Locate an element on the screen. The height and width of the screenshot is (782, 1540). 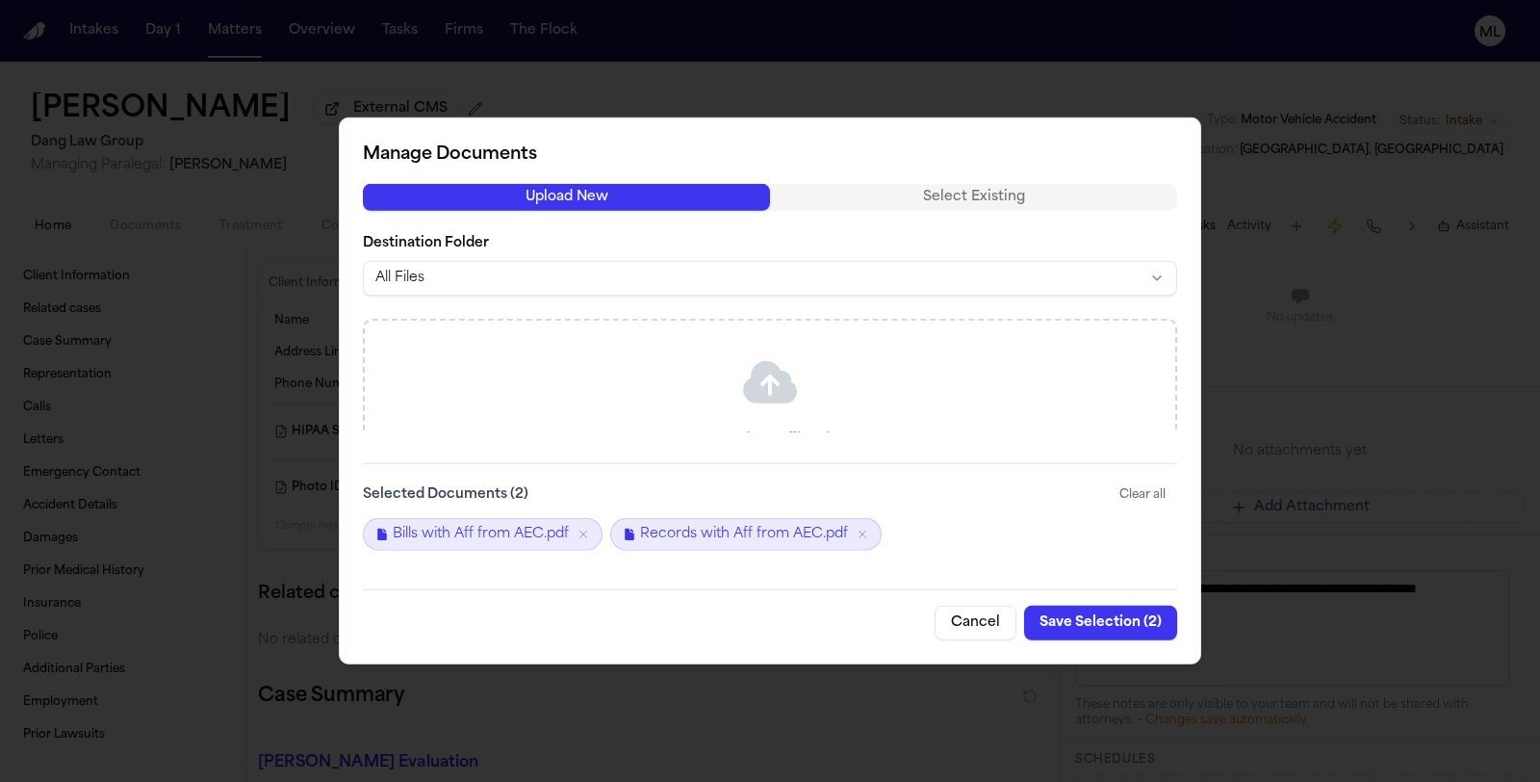
button: Clear all is located at coordinates (1143, 495).